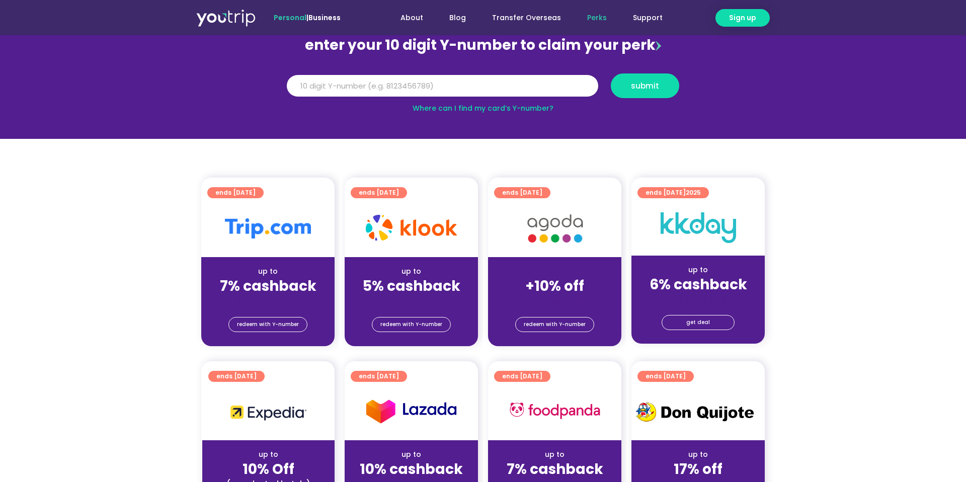  I want to click on a: Sign up, so click(743, 18).